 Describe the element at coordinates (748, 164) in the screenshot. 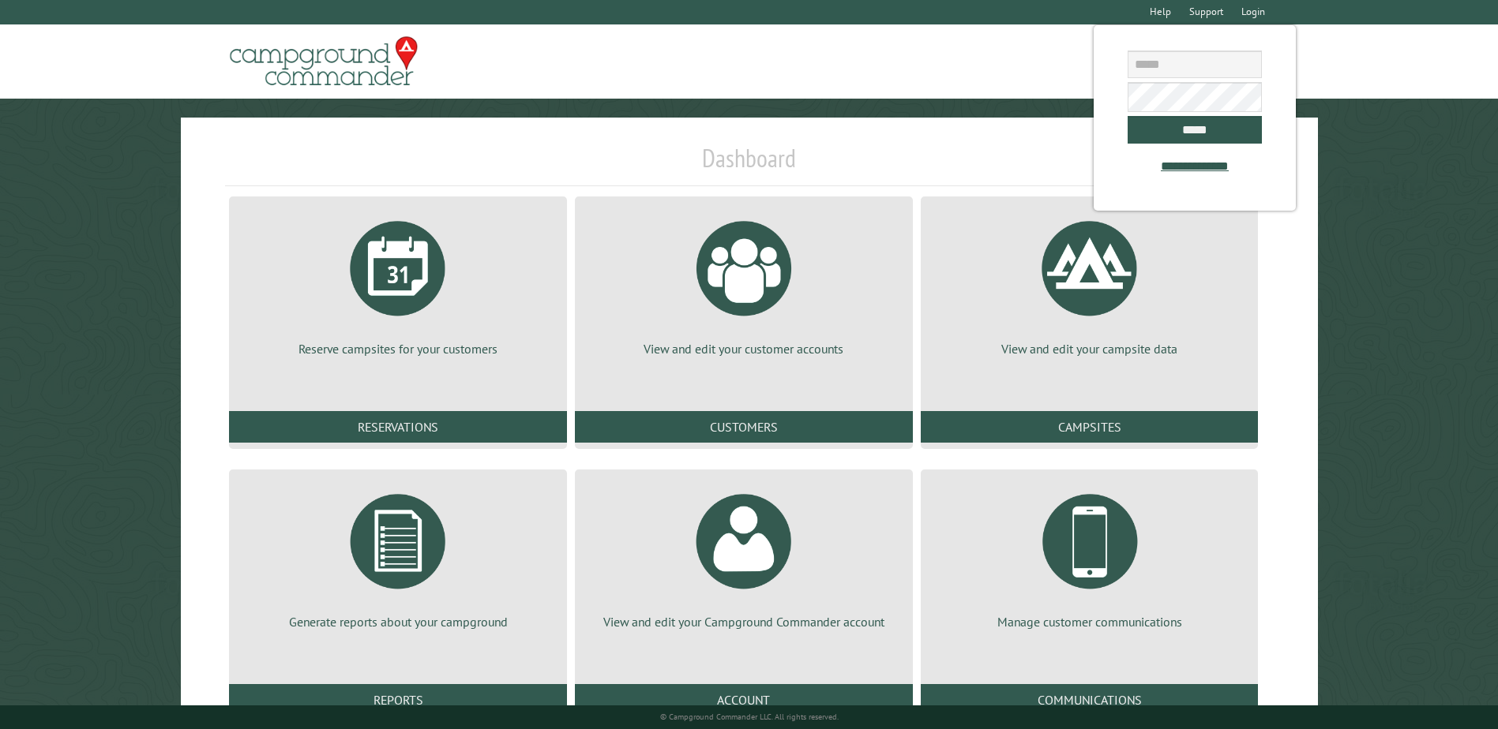

I see `h1: Dashboard` at that location.